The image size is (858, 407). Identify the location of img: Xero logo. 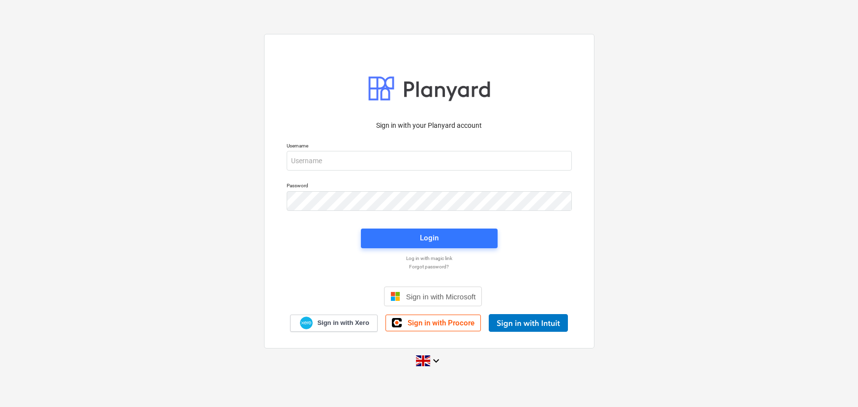
(306, 323).